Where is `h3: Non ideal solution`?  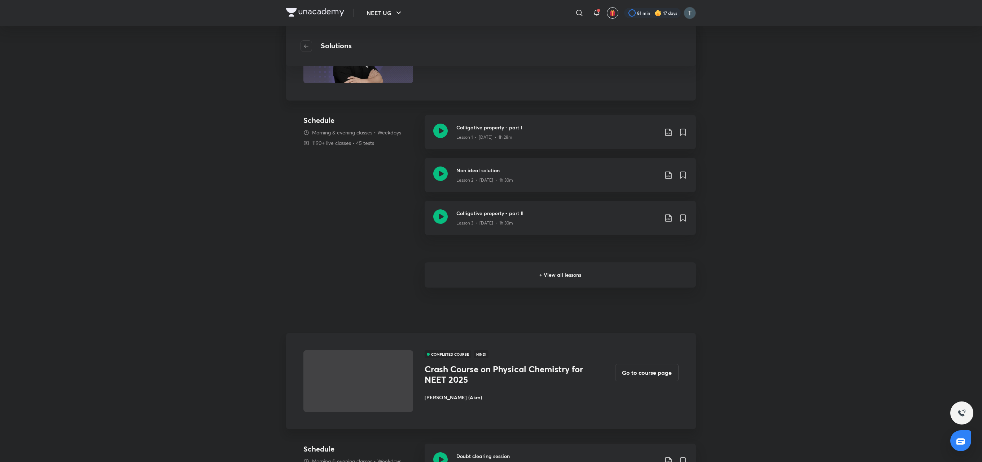
h3: Non ideal solution is located at coordinates (557, 170).